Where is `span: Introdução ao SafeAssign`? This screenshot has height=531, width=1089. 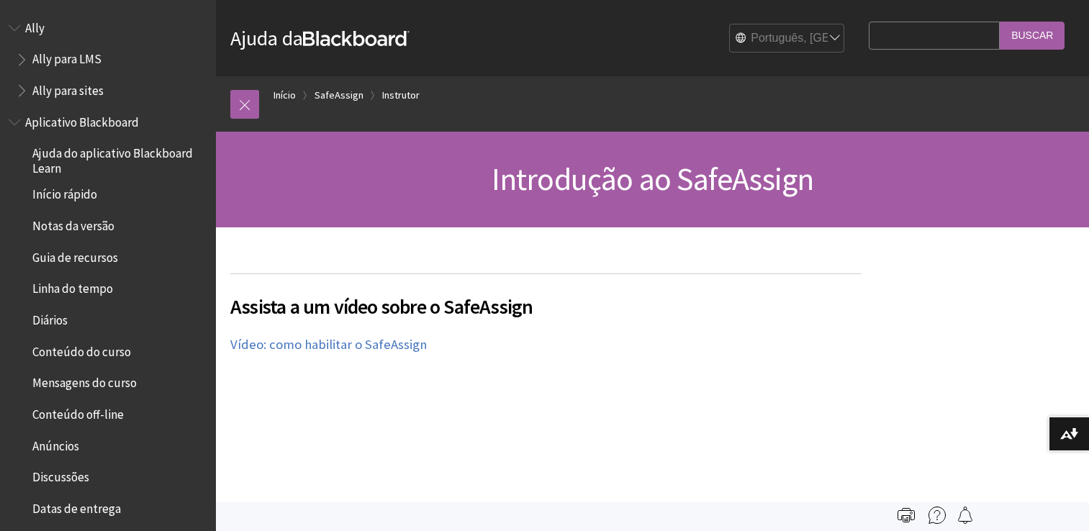 span: Introdução ao SafeAssign is located at coordinates (653, 178).